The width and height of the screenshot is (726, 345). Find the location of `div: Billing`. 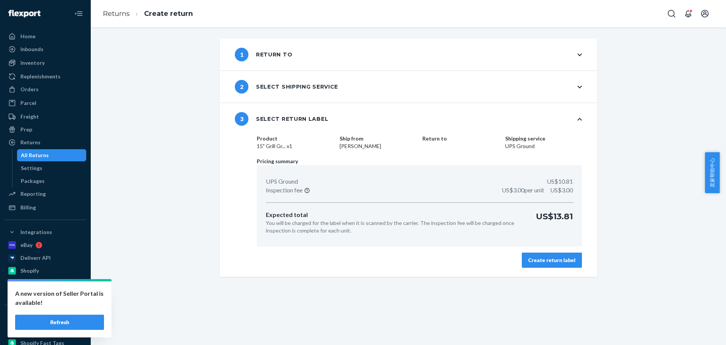

div: Billing is located at coordinates (28, 207).